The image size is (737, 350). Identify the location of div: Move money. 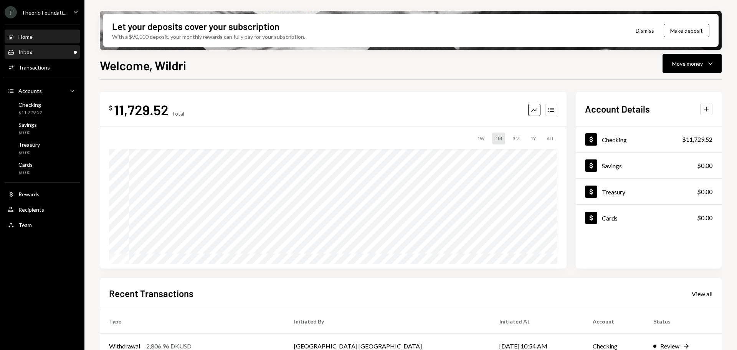
(688, 63).